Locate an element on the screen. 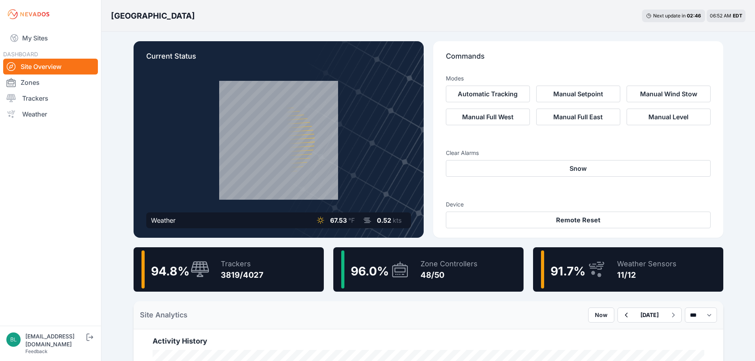 The width and height of the screenshot is (755, 361). h3: Clear Alarms is located at coordinates (578, 153).